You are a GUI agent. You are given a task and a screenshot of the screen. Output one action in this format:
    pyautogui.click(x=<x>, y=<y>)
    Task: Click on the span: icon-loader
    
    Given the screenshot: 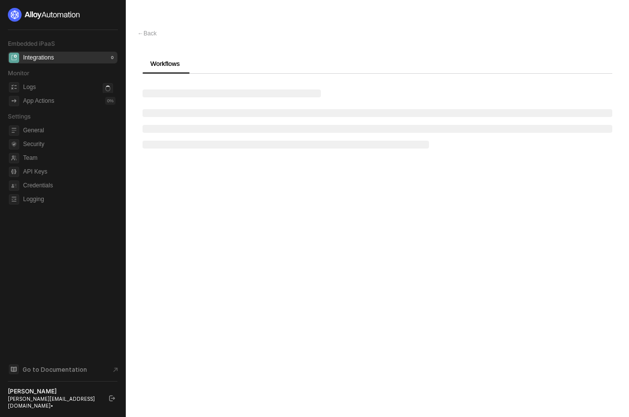 What is the action you would take?
    pyautogui.click(x=108, y=88)
    